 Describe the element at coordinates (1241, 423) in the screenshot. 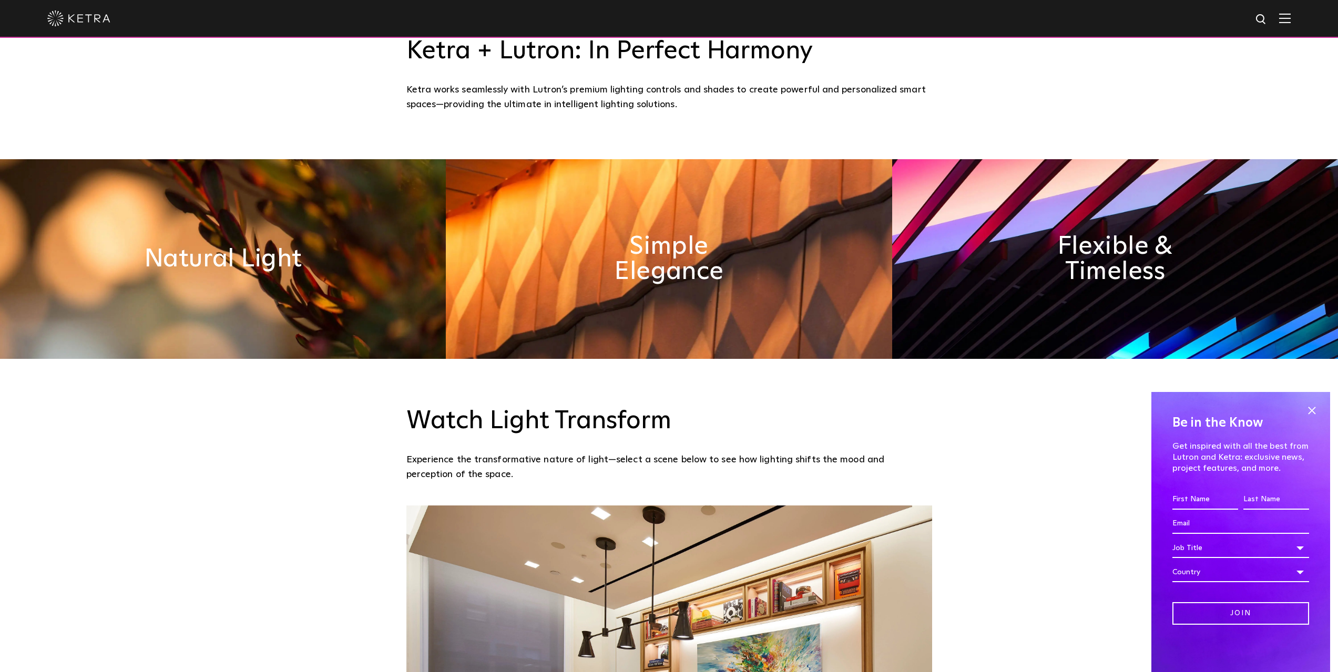

I see `h4: Be in the Know` at that location.